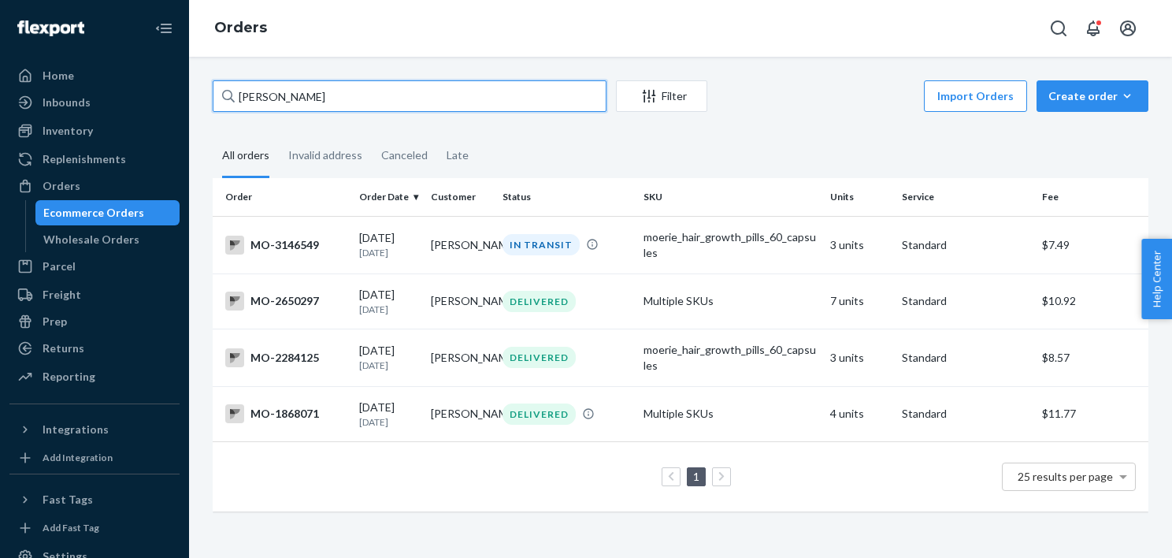 The image size is (1172, 558). Describe the element at coordinates (1092, 357) in the screenshot. I see `td: $8.57` at that location.